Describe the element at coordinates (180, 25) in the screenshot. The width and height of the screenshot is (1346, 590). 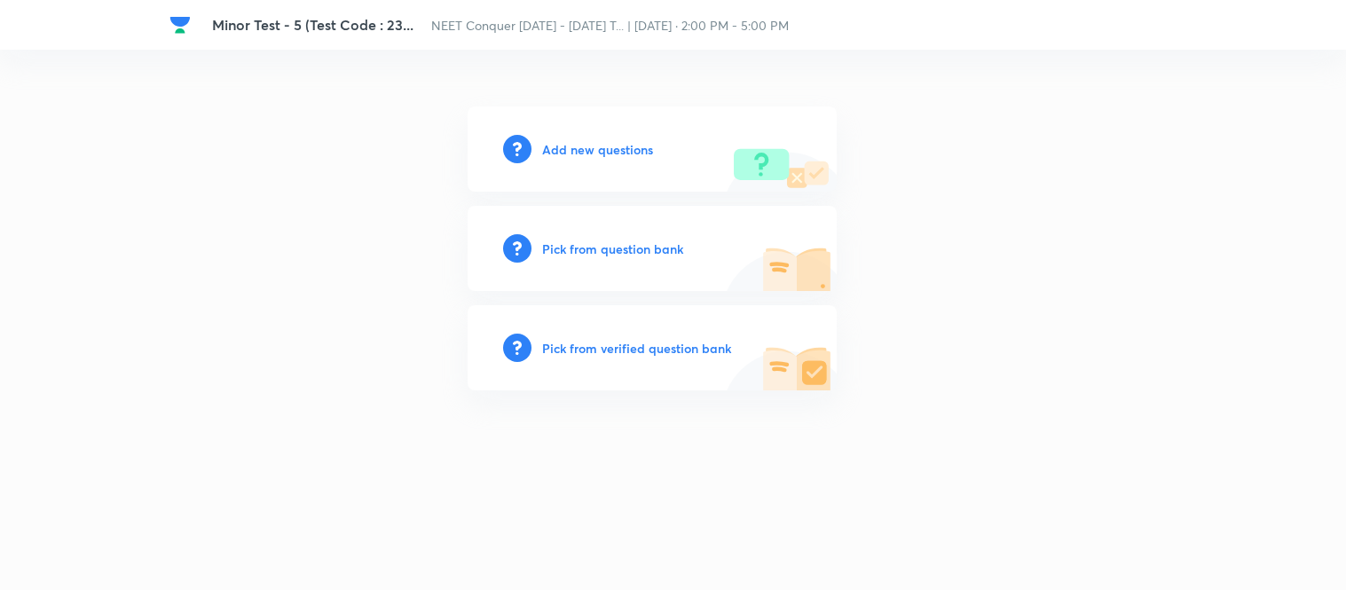
I see `img: Company Logo` at that location.